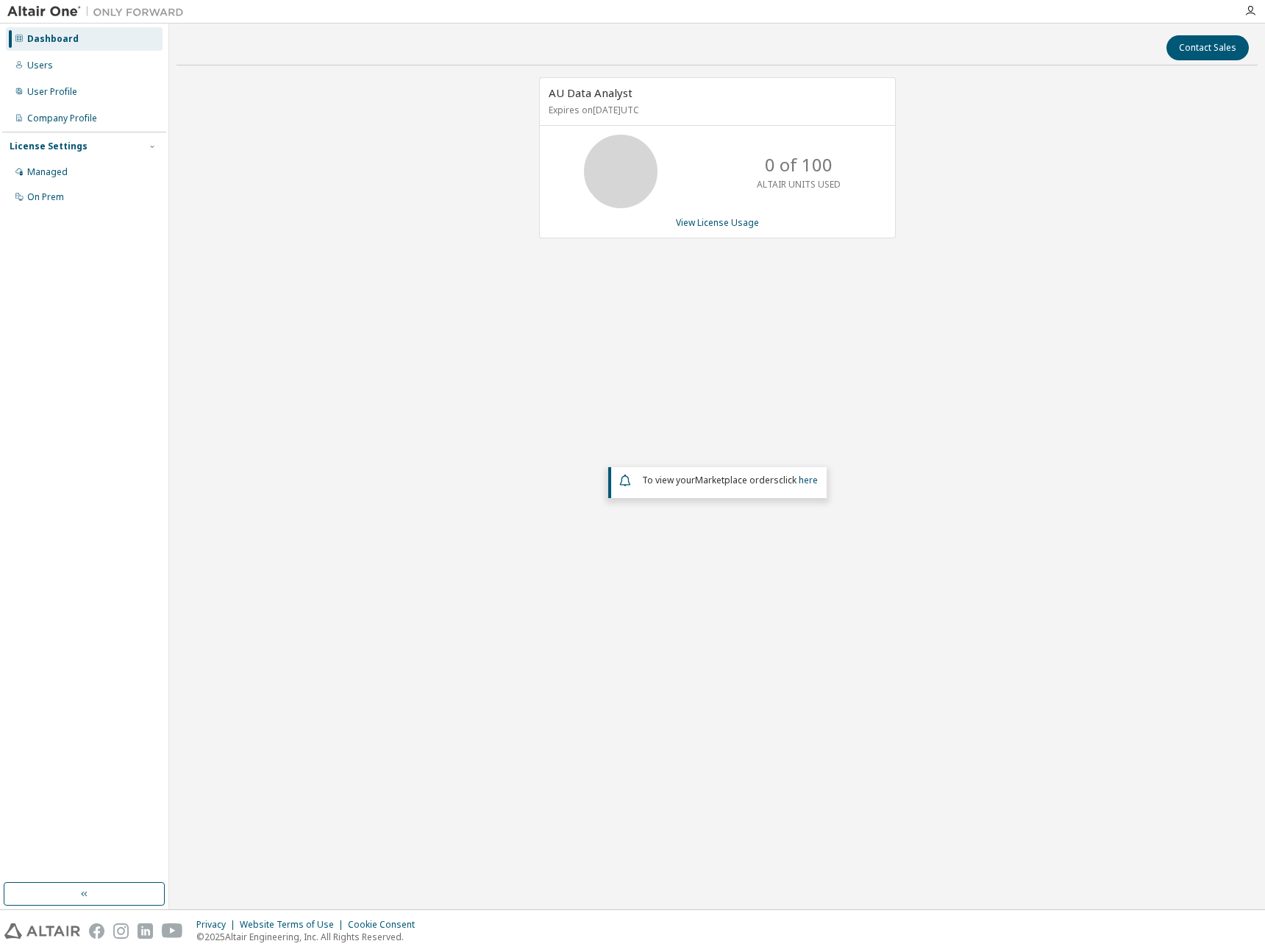  What do you see at coordinates (591, 93) in the screenshot?
I see `span: AU Data Analyst` at bounding box center [591, 93].